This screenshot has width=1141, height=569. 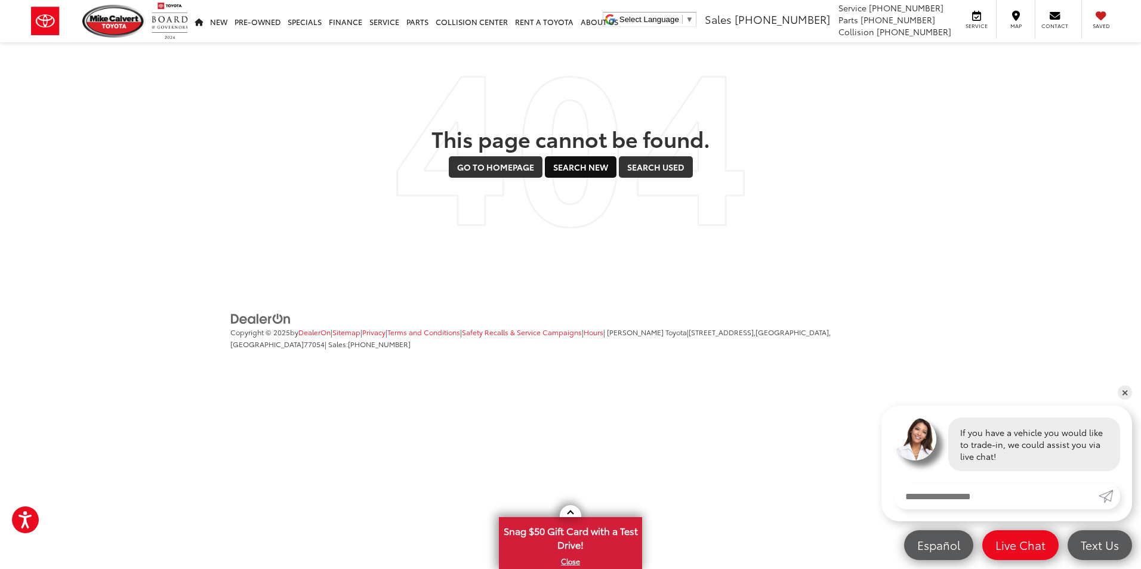 I want to click on h2: This page cannot be found., so click(x=570, y=138).